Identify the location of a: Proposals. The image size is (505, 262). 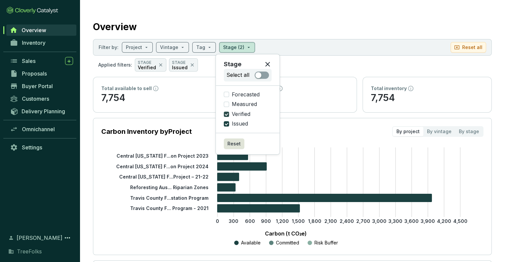
(41, 74).